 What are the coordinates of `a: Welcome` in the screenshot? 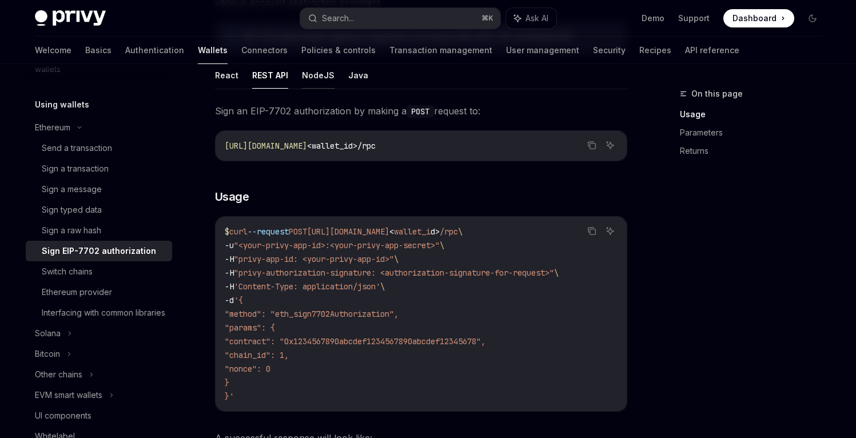 It's located at (53, 50).